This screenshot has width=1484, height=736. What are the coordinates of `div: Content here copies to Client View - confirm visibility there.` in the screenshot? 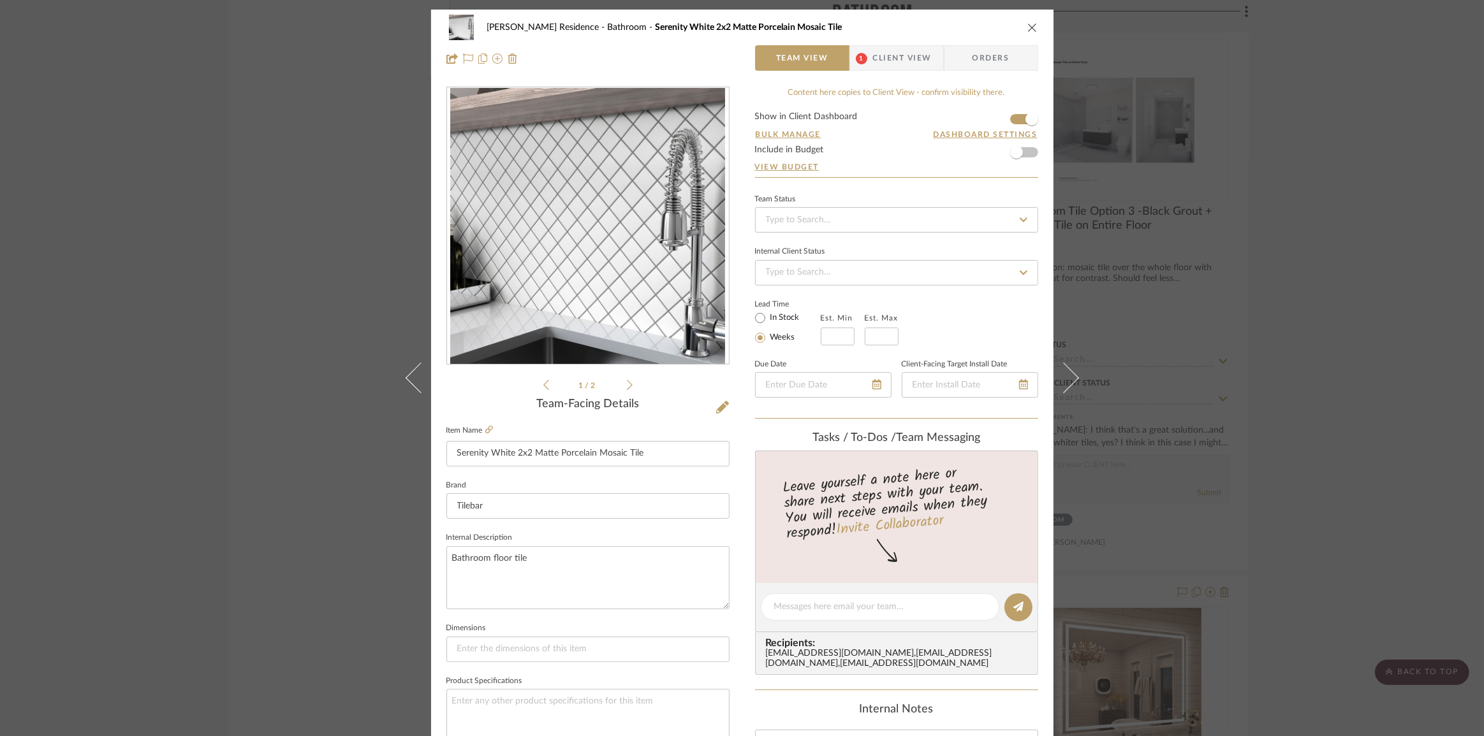 It's located at (896, 93).